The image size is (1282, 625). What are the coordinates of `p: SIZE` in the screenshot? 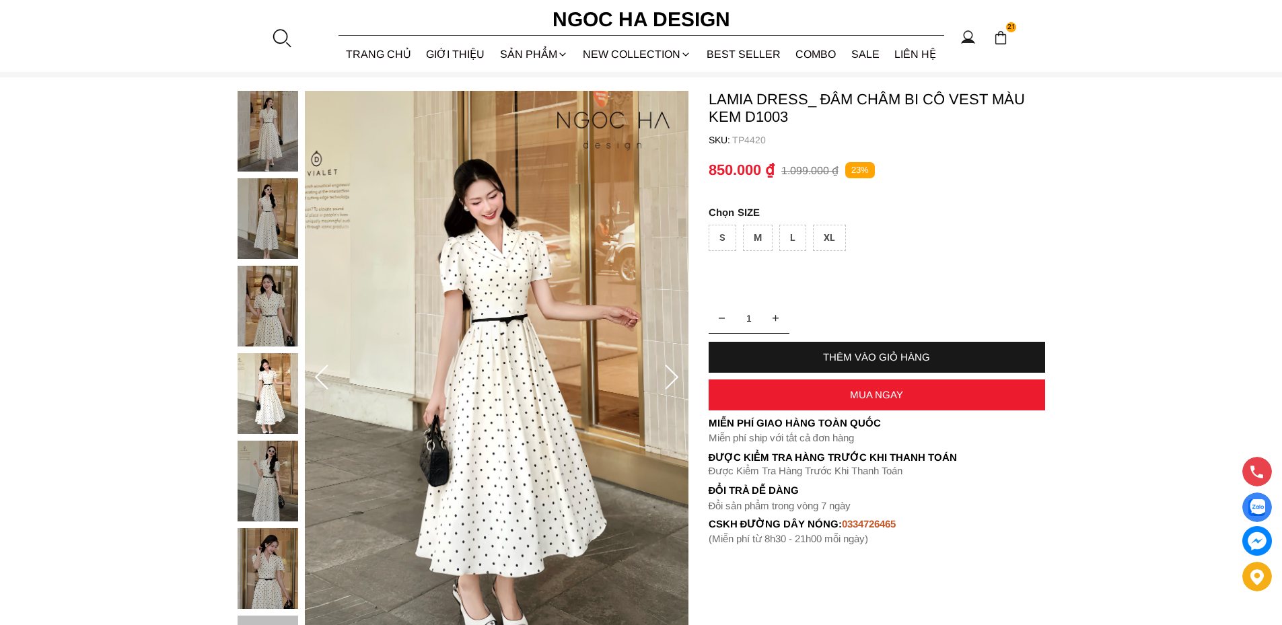 It's located at (877, 212).